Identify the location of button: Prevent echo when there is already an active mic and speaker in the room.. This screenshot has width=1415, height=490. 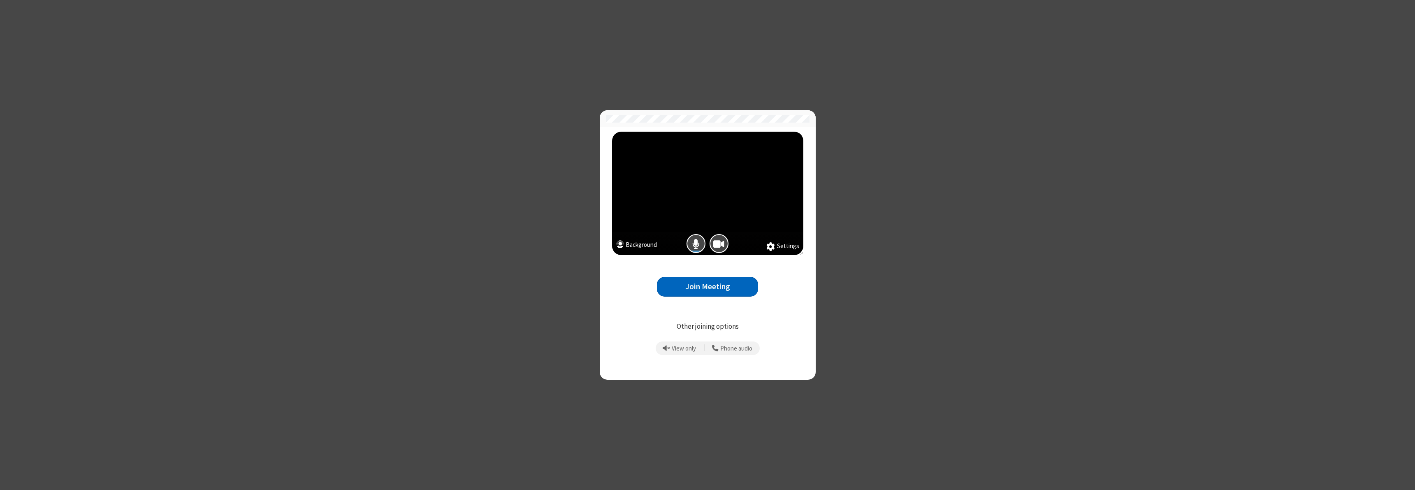
(680, 348).